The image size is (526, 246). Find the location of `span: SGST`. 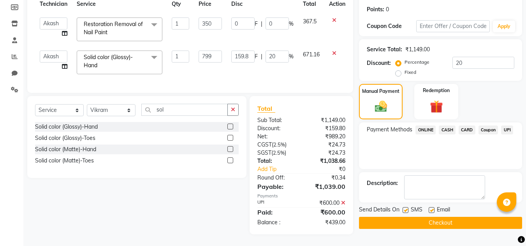

span: SGST is located at coordinates (264, 153).